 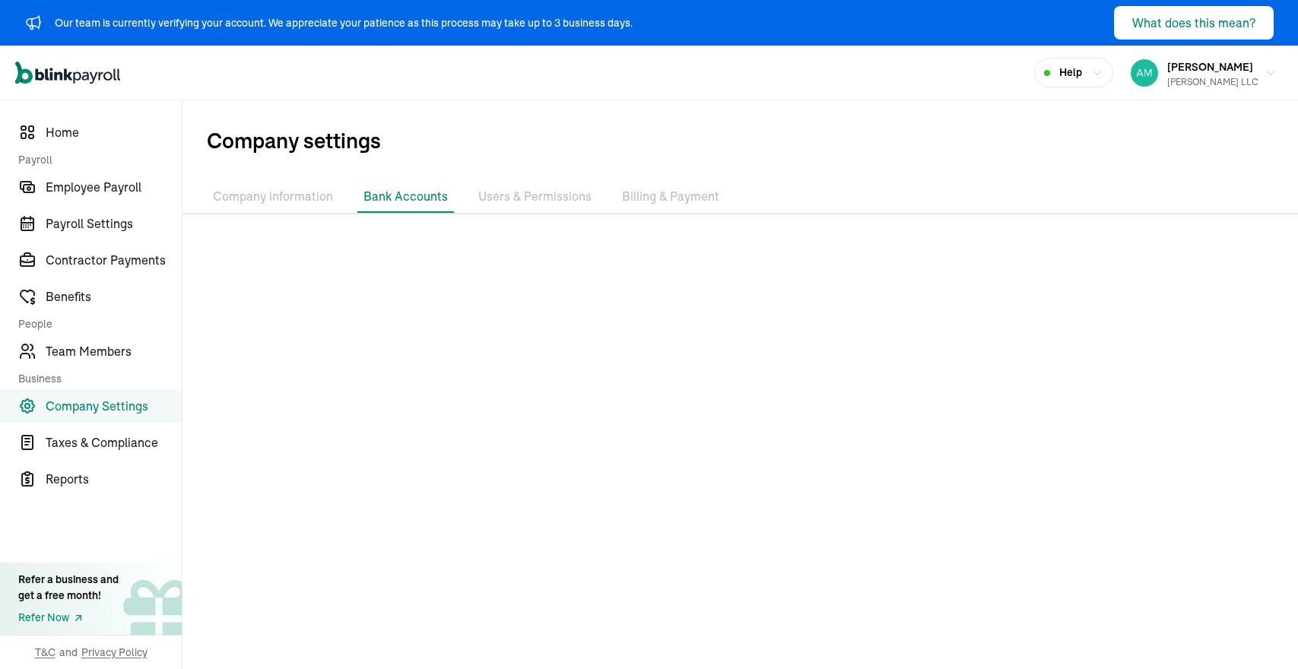 What do you see at coordinates (95, 379) in the screenshot?
I see `span: Business` at bounding box center [95, 379].